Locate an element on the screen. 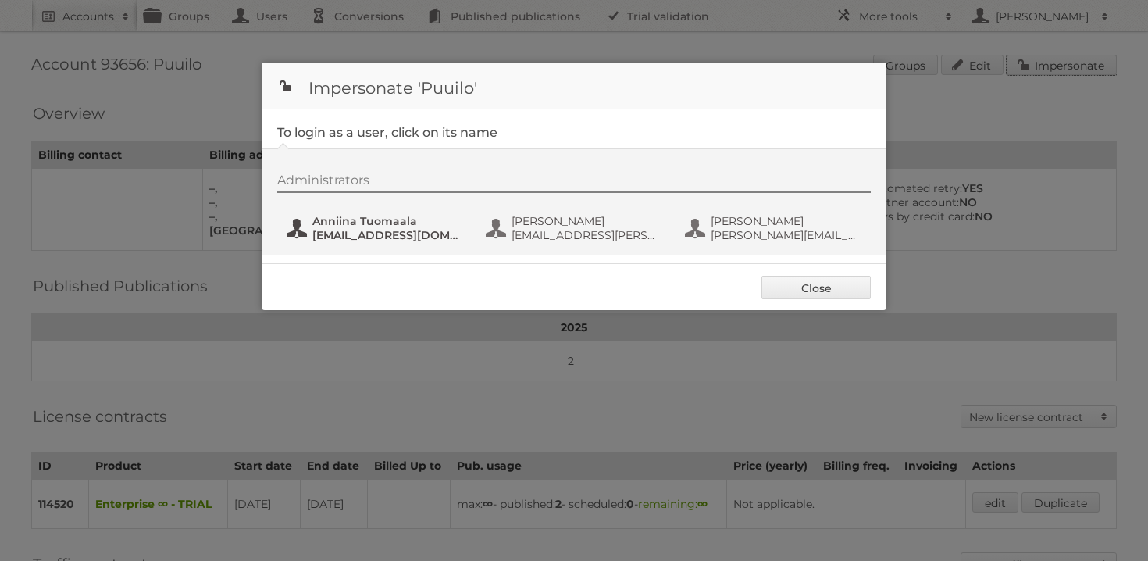 The width and height of the screenshot is (1148, 561). h1: Impersonate 'Puuilo' is located at coordinates (574, 86).